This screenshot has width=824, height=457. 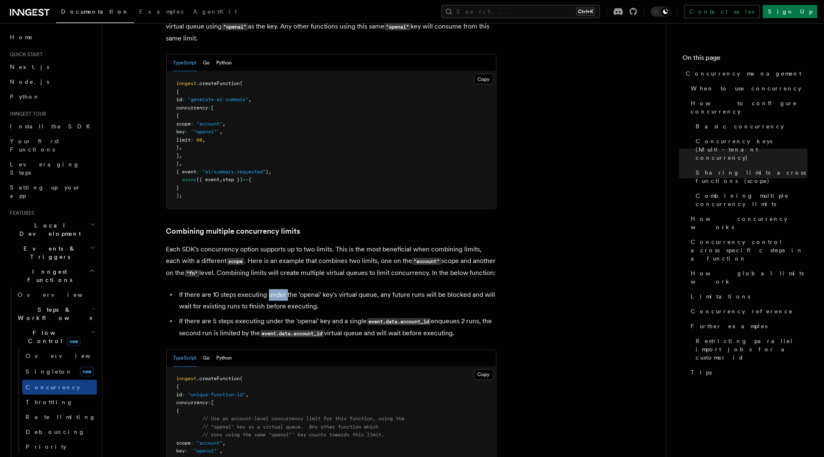 I want to click on button: Local Development, so click(x=52, y=229).